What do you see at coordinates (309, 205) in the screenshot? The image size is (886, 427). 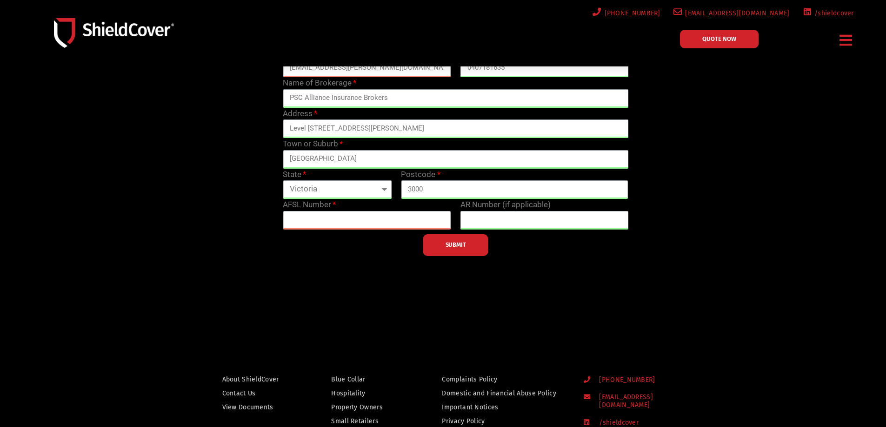 I see `label: AFSL Number` at bounding box center [309, 205].